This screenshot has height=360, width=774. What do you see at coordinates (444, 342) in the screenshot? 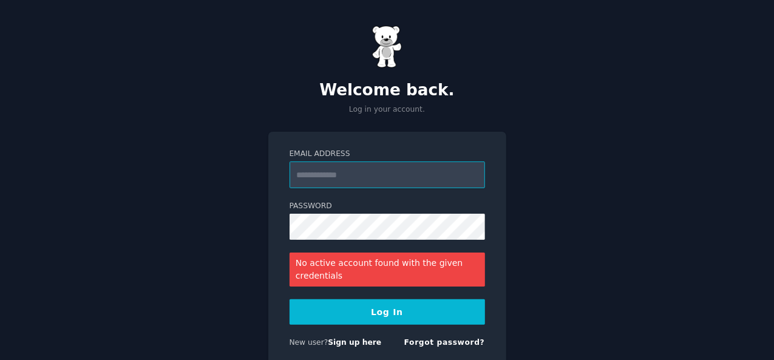
I see `a: Forgot password?` at bounding box center [444, 342].